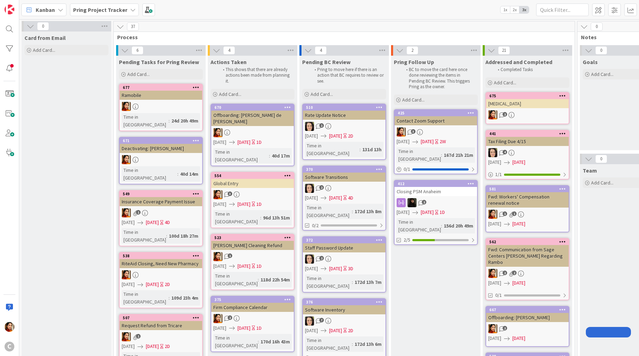  Describe the element at coordinates (372, 149) in the screenshot. I see `div: 131d 13h` at that location.